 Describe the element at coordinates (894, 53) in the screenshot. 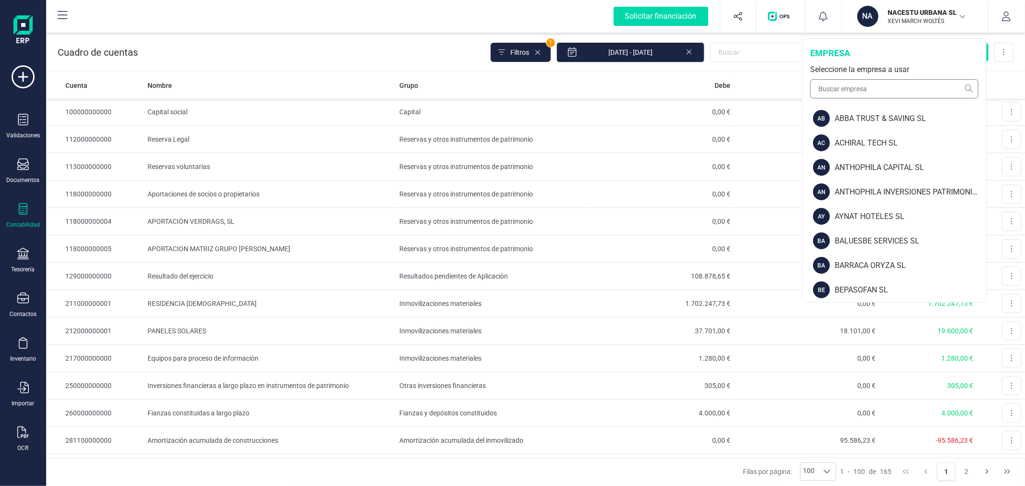

I see `div: empresa` at that location.